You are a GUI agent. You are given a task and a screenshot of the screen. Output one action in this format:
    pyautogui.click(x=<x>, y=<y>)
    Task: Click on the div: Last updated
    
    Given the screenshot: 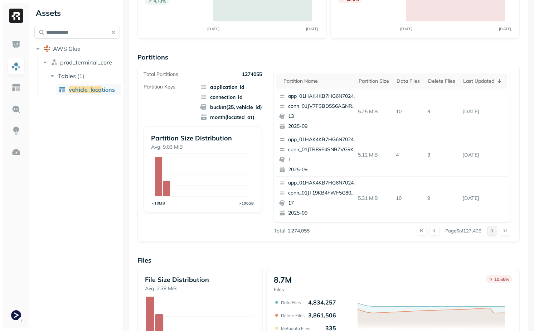 What is the action you would take?
    pyautogui.click(x=484, y=81)
    